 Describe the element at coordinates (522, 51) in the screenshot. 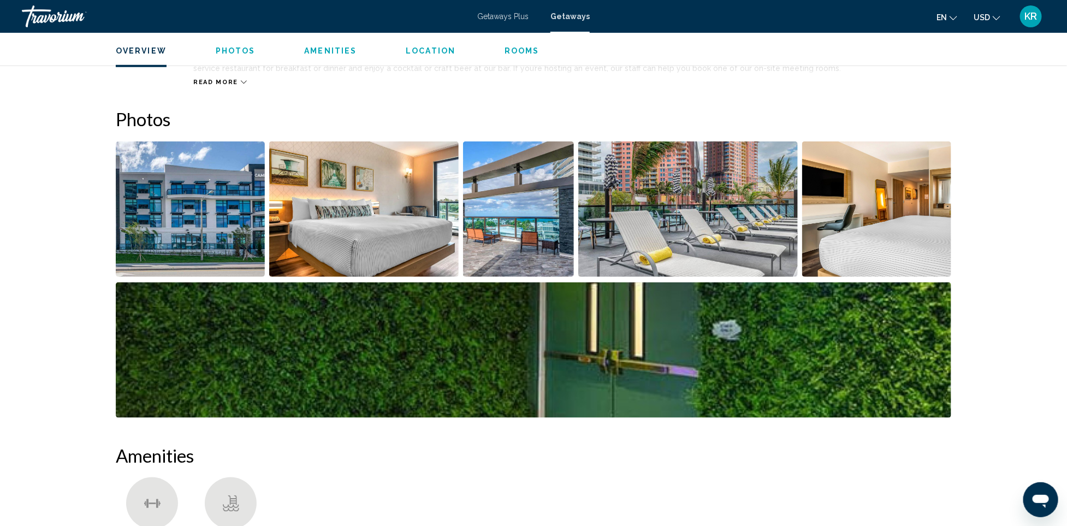

I see `span: Rooms` at that location.